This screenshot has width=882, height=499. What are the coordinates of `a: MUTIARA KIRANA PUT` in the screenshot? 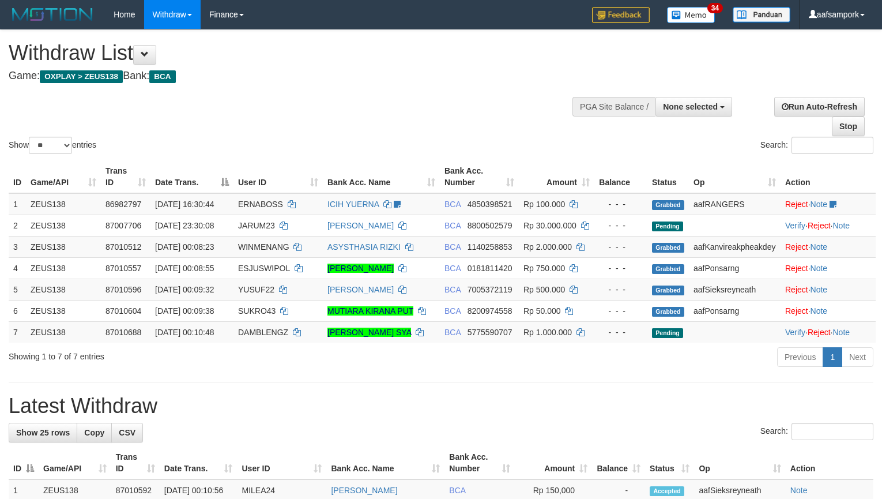 It's located at (370, 311).